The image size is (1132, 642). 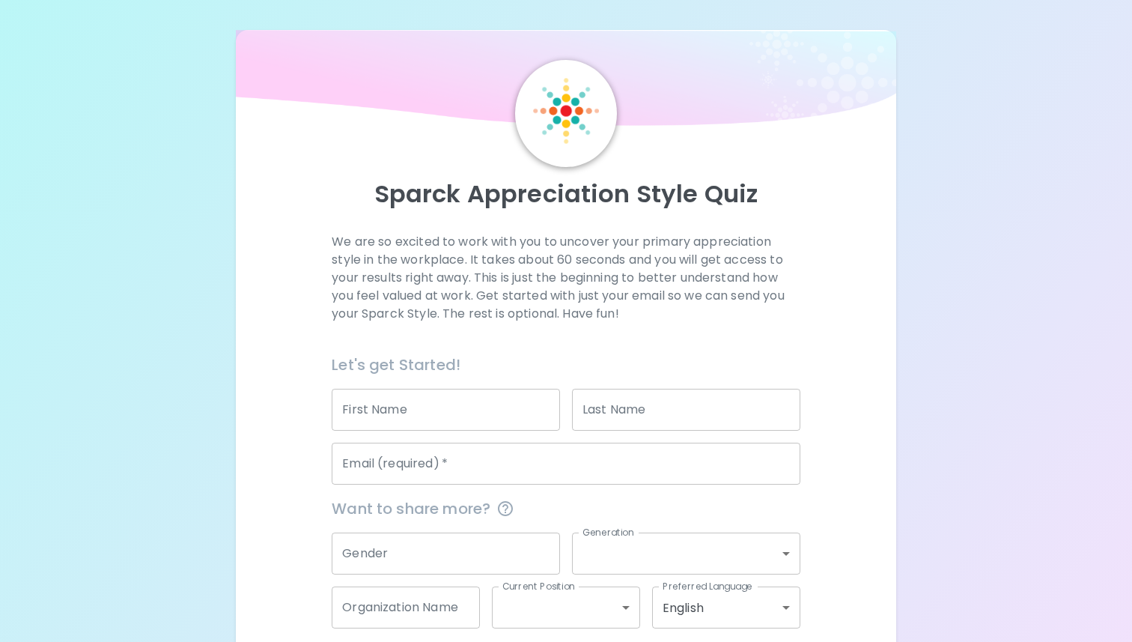 What do you see at coordinates (727, 607) in the screenshot?
I see `div: English` at bounding box center [727, 607].